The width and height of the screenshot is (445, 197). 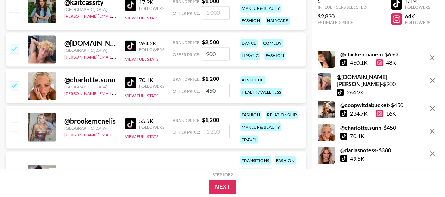 I want to click on div: - $ 650, so click(x=369, y=54).